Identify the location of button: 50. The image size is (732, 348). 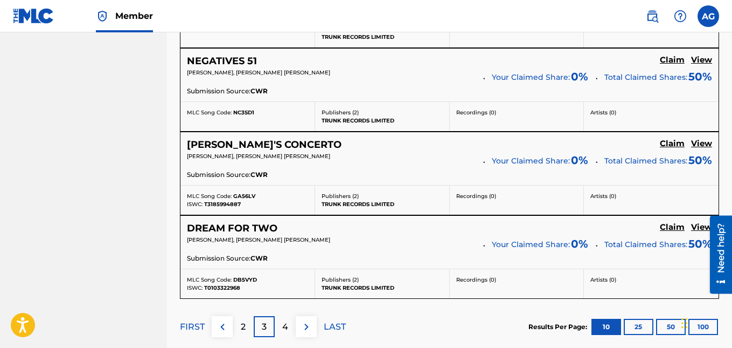
(671, 327).